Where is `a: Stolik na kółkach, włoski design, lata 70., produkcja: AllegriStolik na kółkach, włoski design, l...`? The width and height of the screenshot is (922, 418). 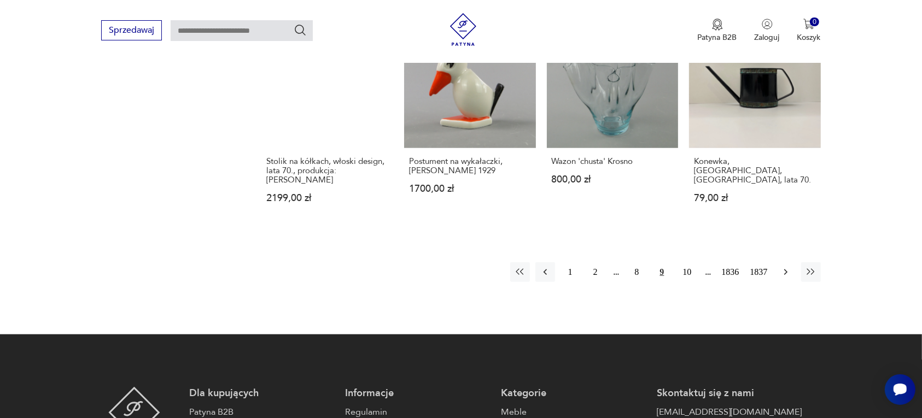 a: Stolik na kółkach, włoski design, lata 70., produkcja: AllegriStolik na kółkach, włoski design, l... is located at coordinates (327, 121).